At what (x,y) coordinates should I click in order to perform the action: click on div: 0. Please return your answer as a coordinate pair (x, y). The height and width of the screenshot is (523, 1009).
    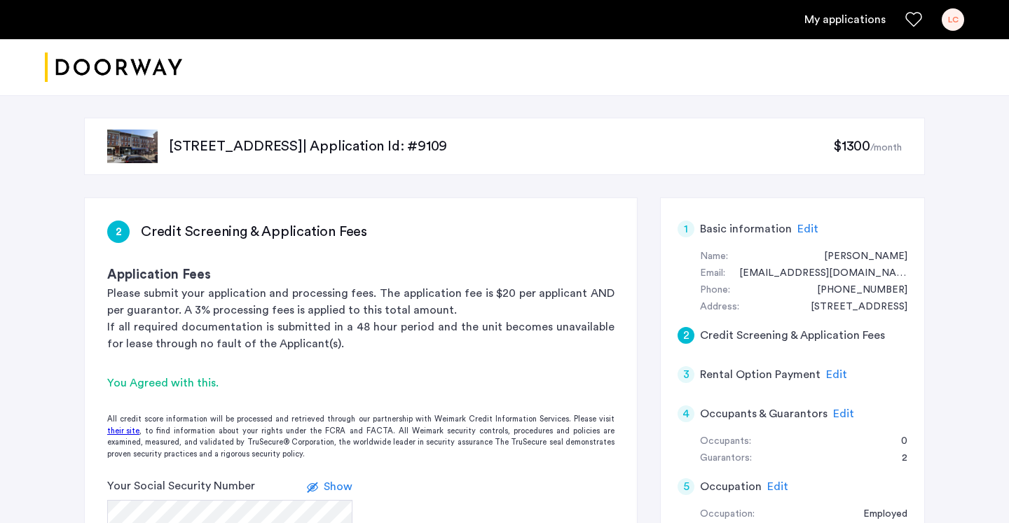
    Looking at the image, I should click on (897, 442).